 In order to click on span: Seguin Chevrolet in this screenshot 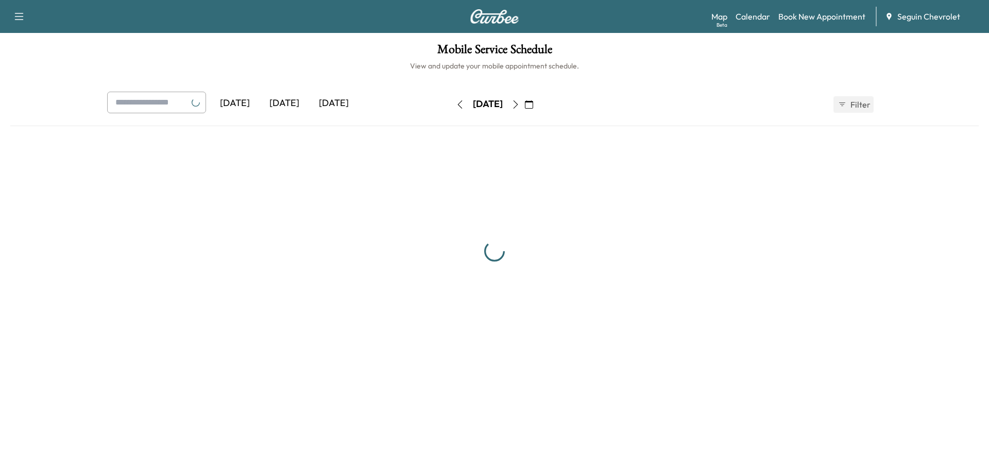, I will do `click(929, 16)`.